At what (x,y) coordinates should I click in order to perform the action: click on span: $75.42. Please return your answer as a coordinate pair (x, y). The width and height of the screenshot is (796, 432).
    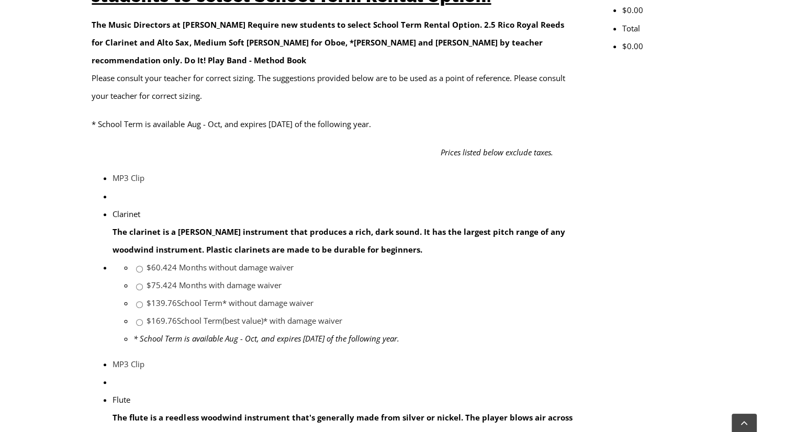
    Looking at the image, I should click on (159, 285).